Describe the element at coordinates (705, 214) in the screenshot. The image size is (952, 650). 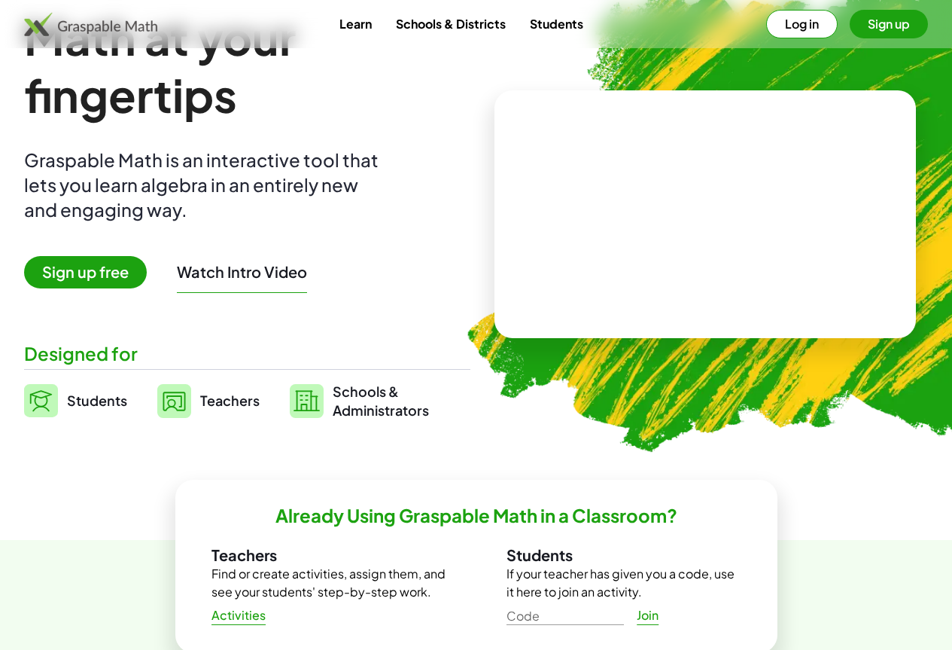
I see `video: What is this? This is dynamic math notation. Dynamic math notation plays a central role in how Gr...` at that location.